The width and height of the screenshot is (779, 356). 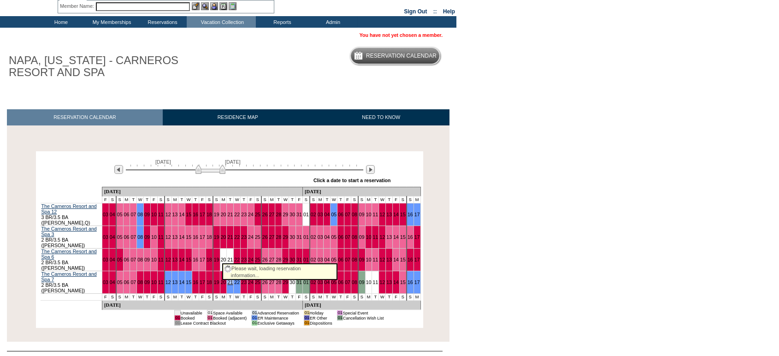 I want to click on a: RESERVATION CALENDAR, so click(x=85, y=117).